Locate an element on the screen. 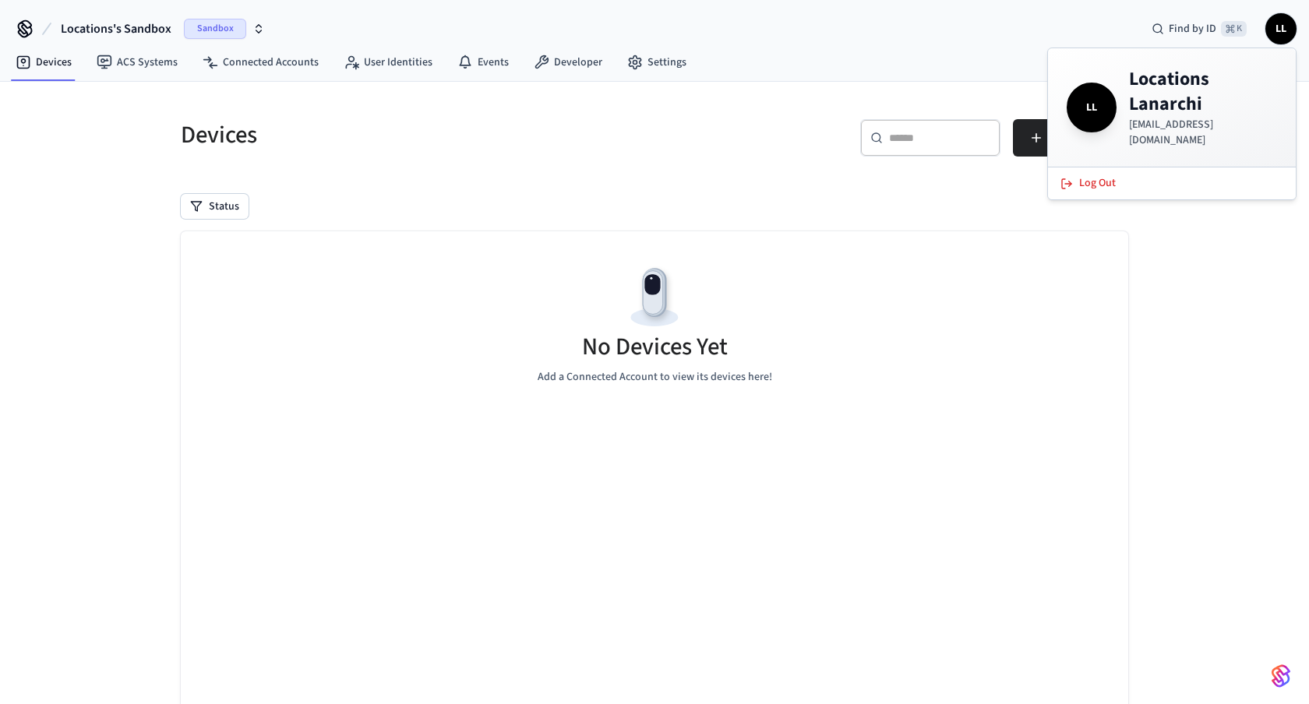  h5: No Devices Yet is located at coordinates (655, 347).